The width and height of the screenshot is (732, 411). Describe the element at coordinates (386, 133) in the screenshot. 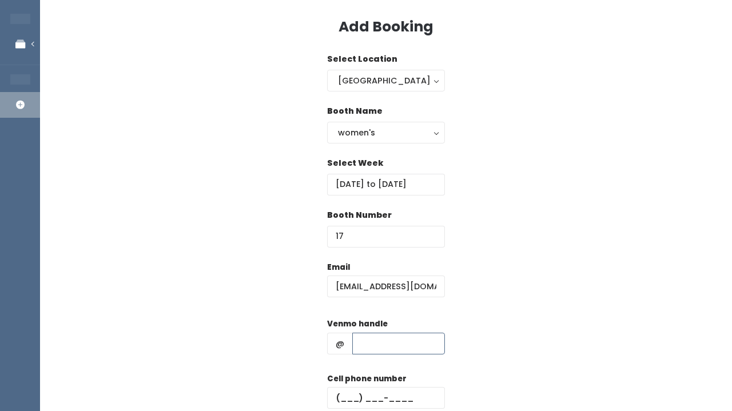

I see `div: women's` at that location.